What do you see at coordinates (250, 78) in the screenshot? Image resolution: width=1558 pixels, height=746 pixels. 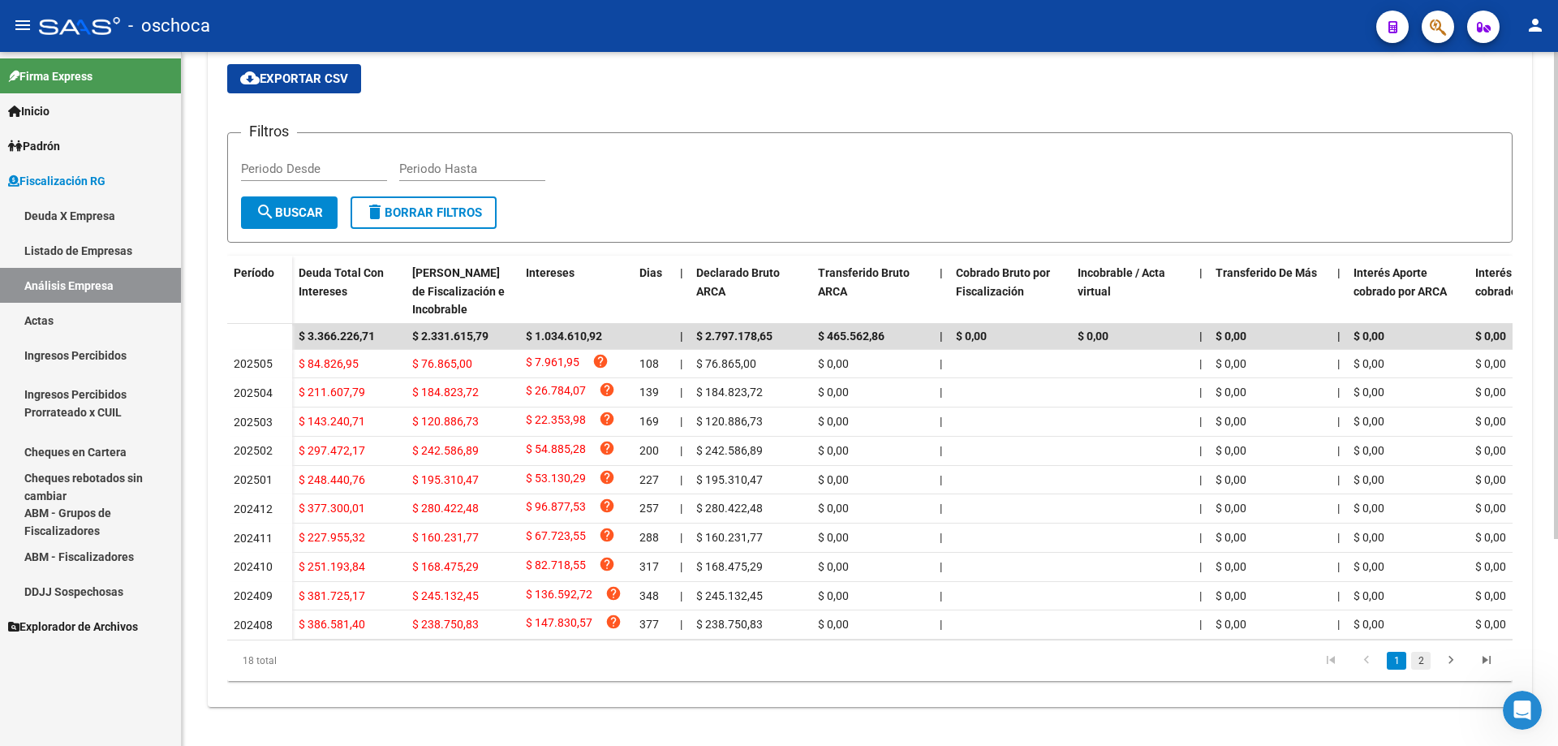 I see `mat-icon: cloud_download` at bounding box center [250, 78].